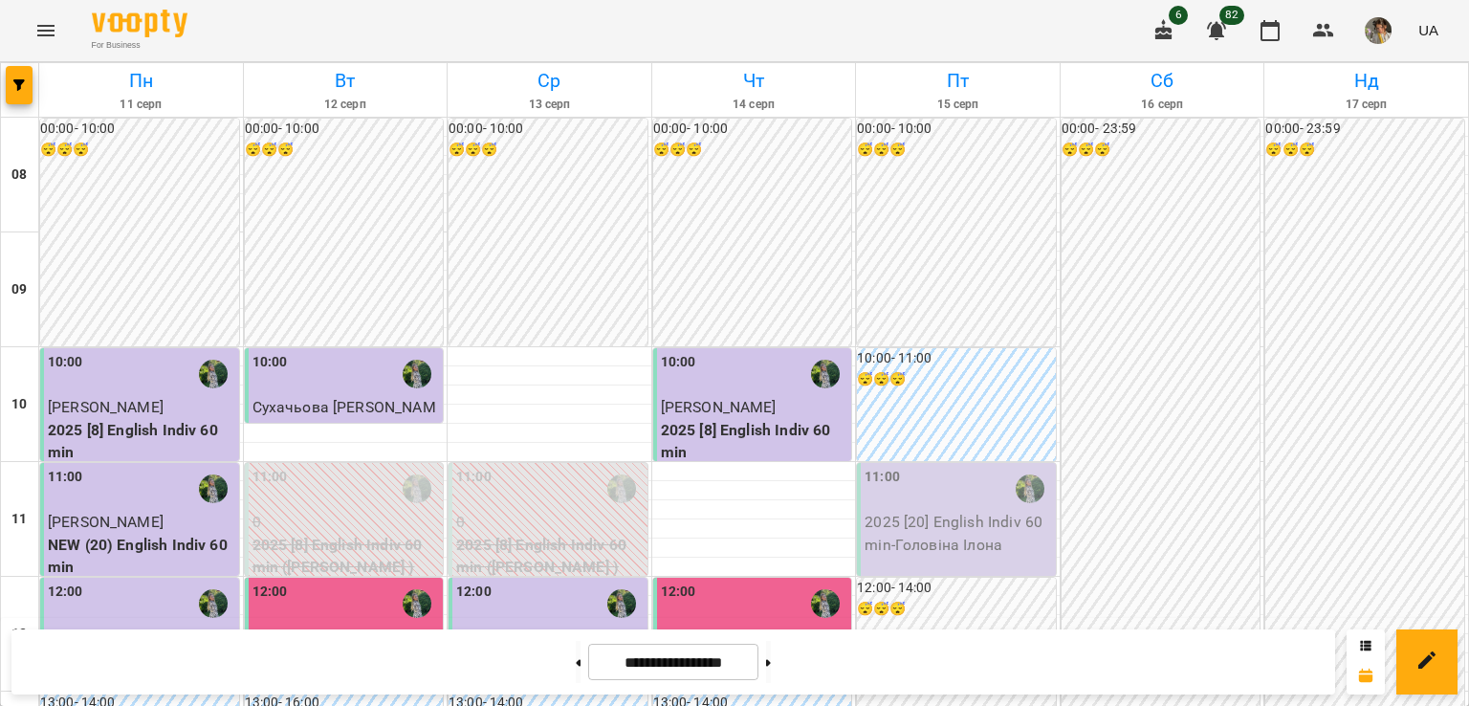  I want to click on h6: Вт, so click(345, 80).